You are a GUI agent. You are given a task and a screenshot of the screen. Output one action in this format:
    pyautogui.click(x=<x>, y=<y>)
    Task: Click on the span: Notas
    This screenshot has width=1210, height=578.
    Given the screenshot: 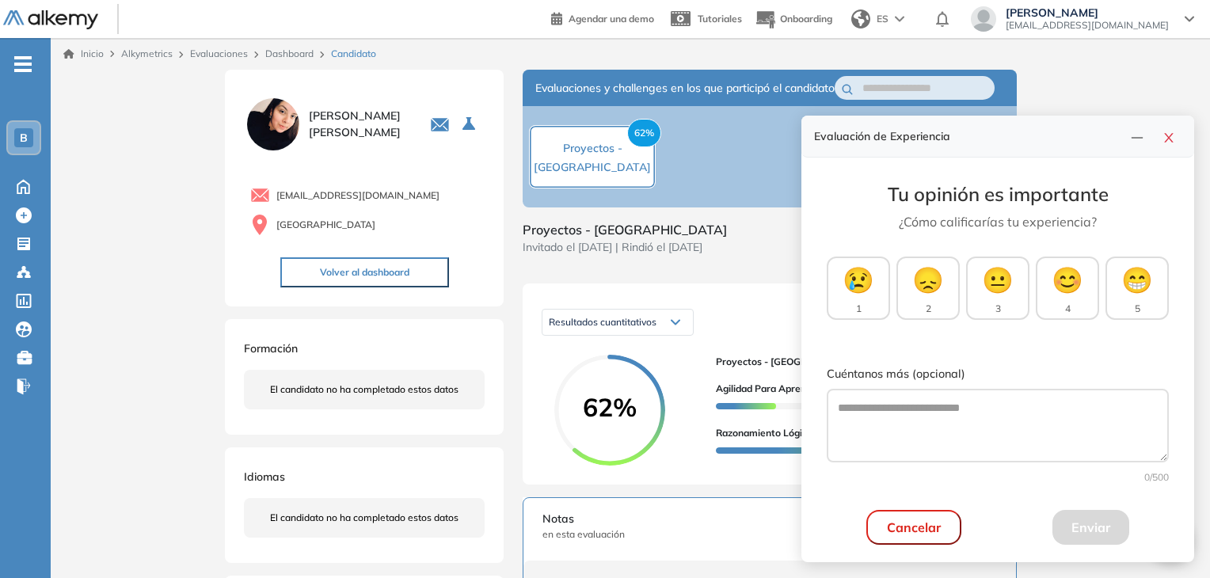 What is the action you would take?
    pyautogui.click(x=770, y=519)
    